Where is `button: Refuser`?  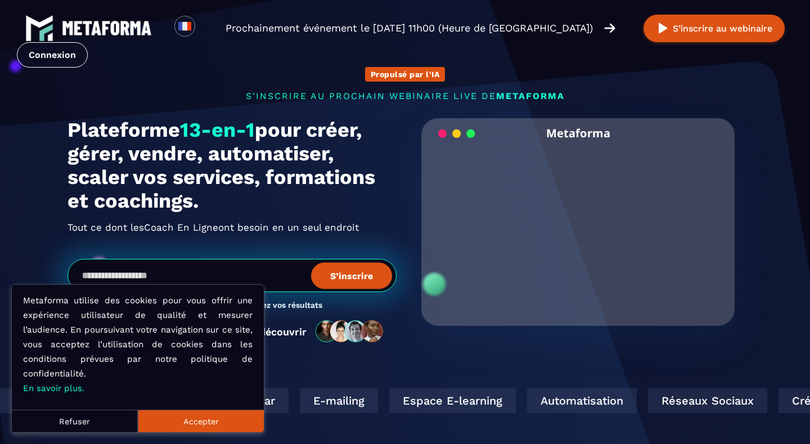
button: Refuser is located at coordinates (75, 421).